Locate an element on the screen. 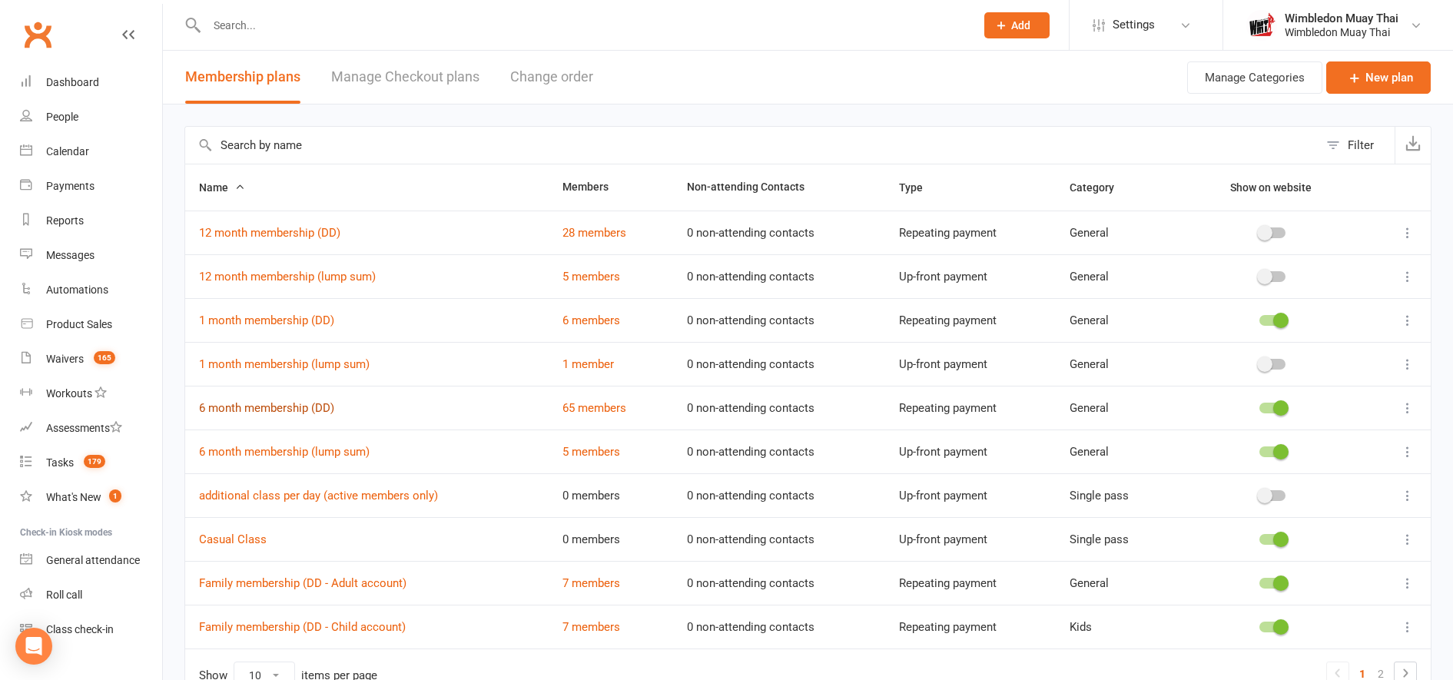  a: 6 month membership (lump sum) is located at coordinates (284, 452).